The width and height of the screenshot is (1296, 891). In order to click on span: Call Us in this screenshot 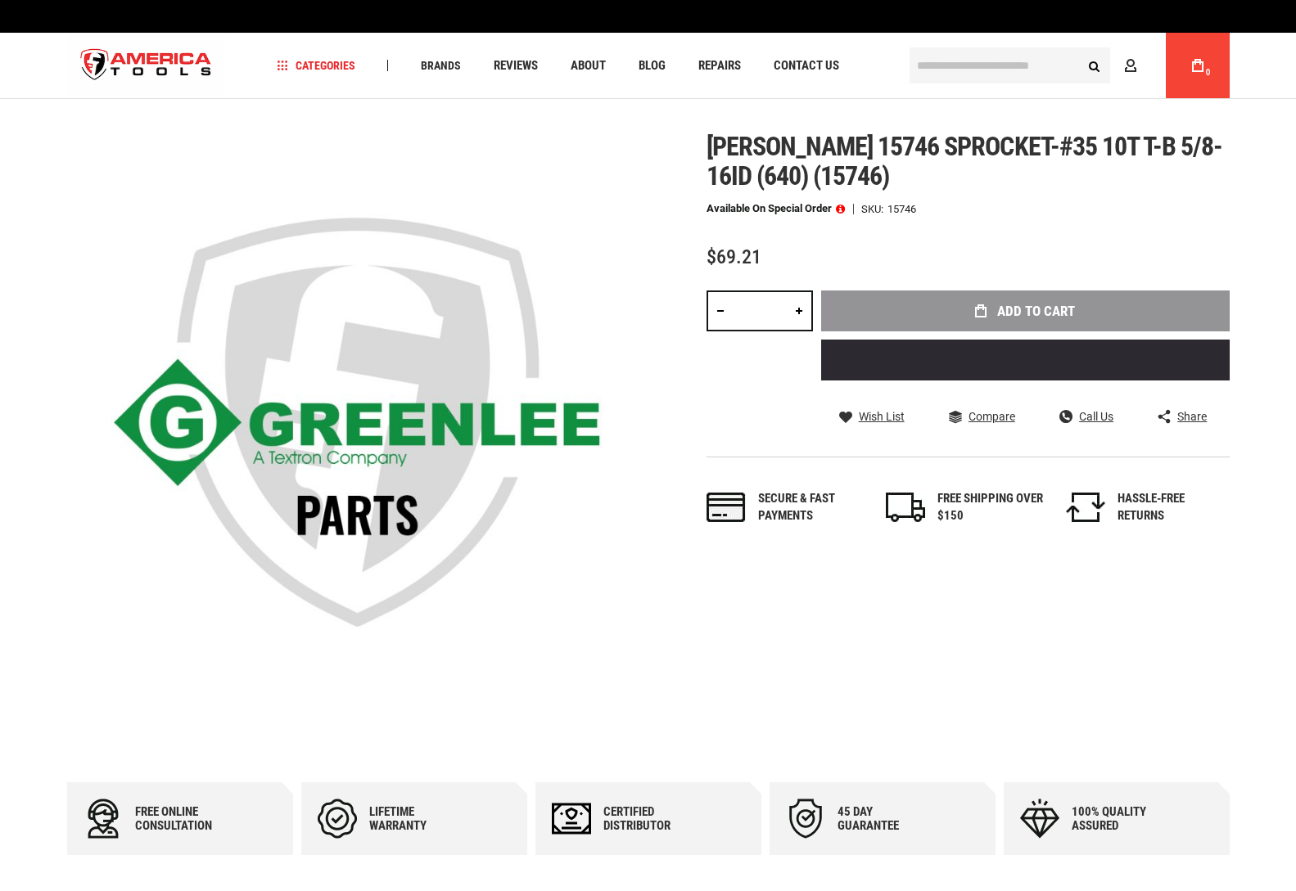, I will do `click(1096, 417)`.